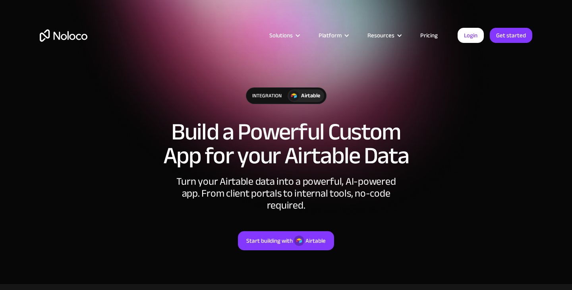  I want to click on a: home, so click(64, 35).